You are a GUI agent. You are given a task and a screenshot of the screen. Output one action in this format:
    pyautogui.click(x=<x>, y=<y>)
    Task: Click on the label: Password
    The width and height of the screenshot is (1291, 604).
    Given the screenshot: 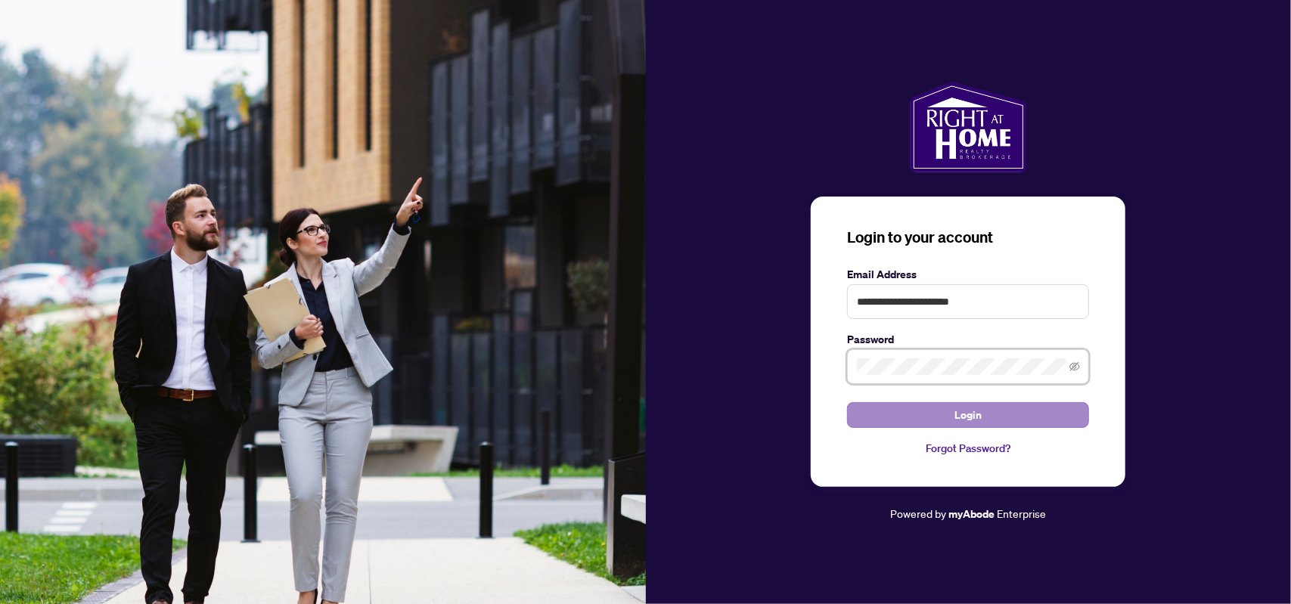 What is the action you would take?
    pyautogui.click(x=968, y=340)
    